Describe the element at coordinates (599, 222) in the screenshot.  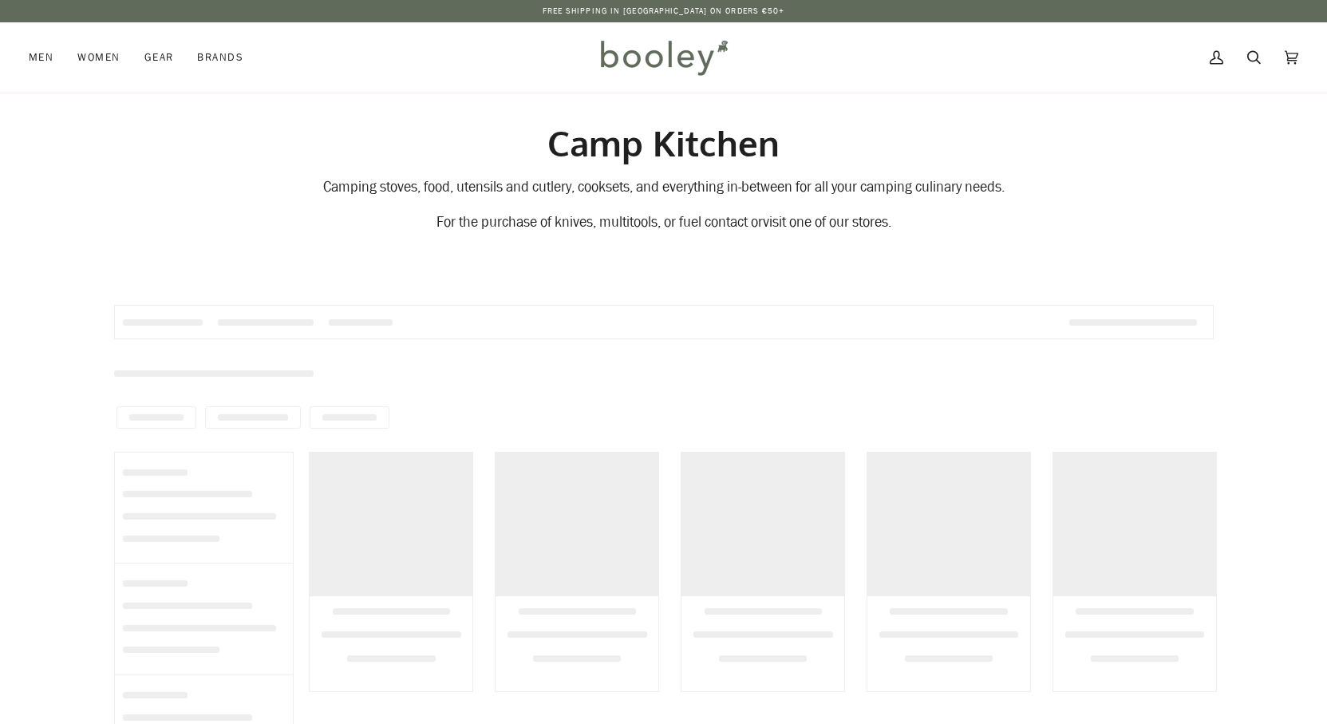
I see `span: For the purchase of knives, multitools, or fuel contact or` at that location.